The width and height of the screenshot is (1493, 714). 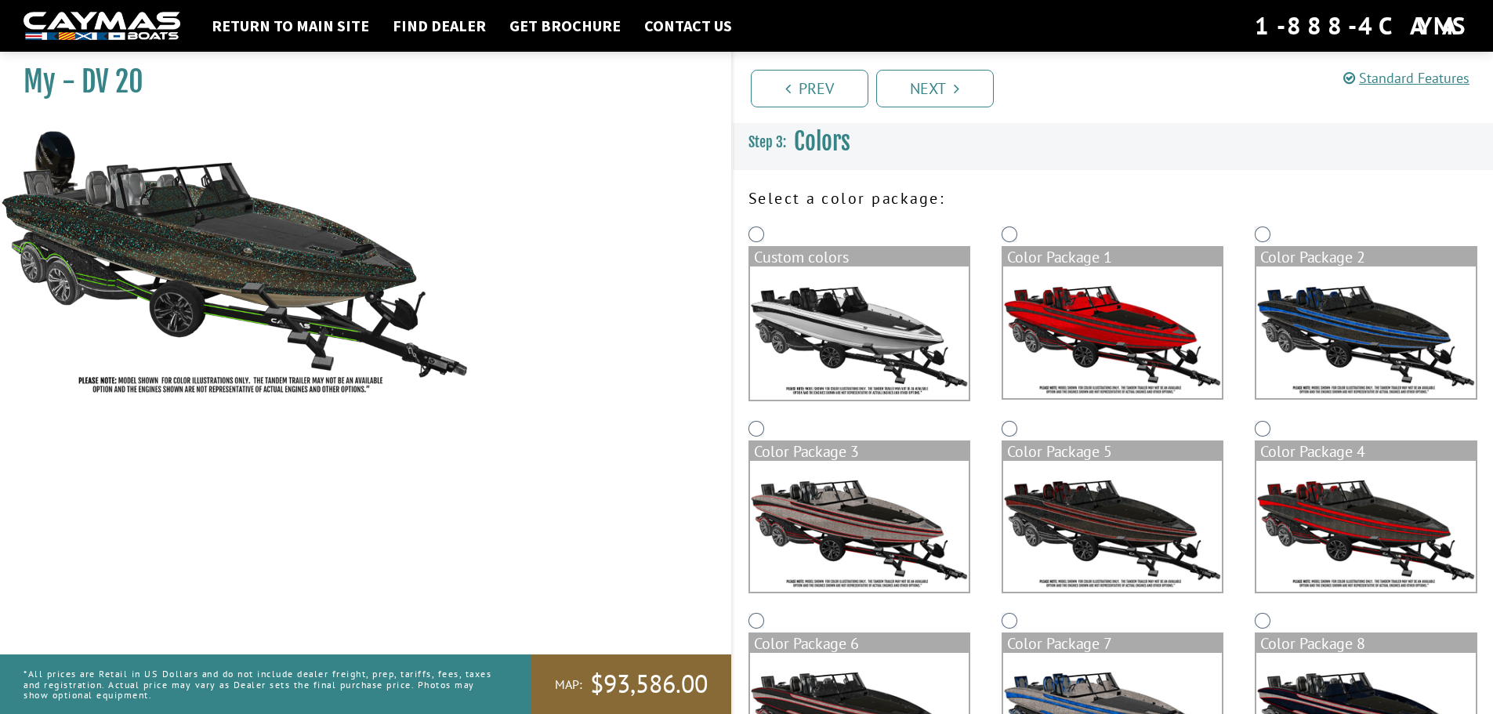 What do you see at coordinates (649, 684) in the screenshot?
I see `span: $93,586.00` at bounding box center [649, 684].